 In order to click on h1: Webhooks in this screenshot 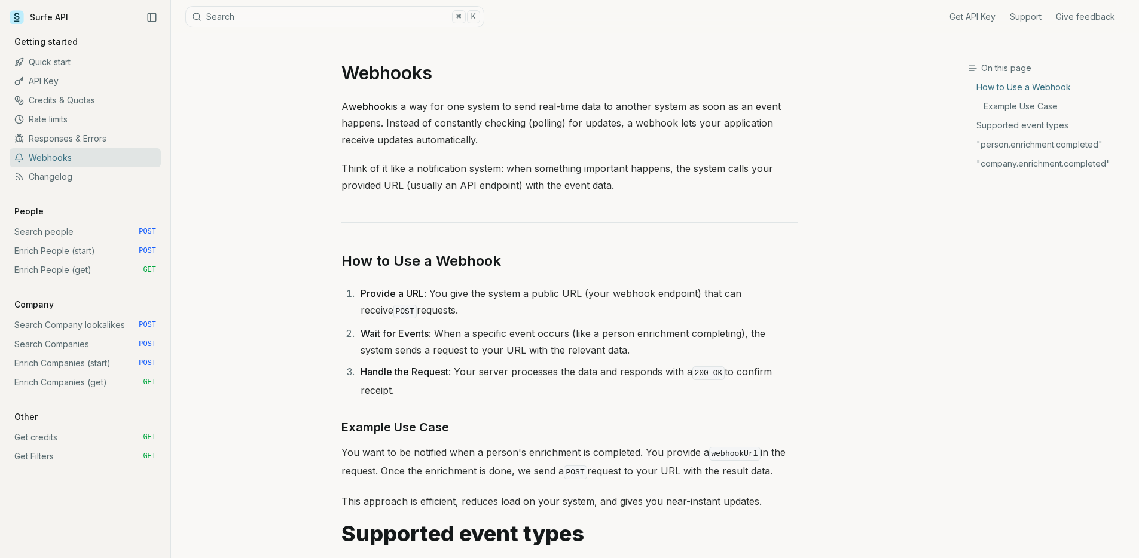, I will do `click(570, 73)`.